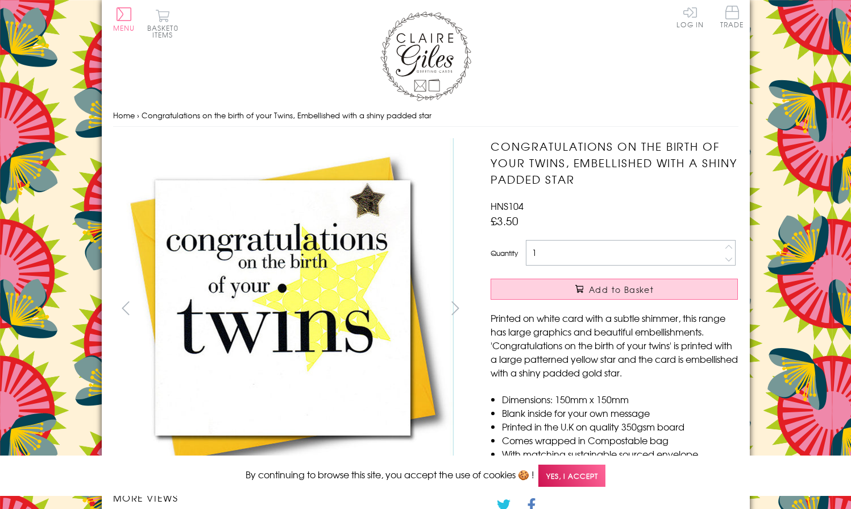 This screenshot has height=509, width=851. I want to click on li: Printed in the U.K on quality 350gsm board, so click(620, 427).